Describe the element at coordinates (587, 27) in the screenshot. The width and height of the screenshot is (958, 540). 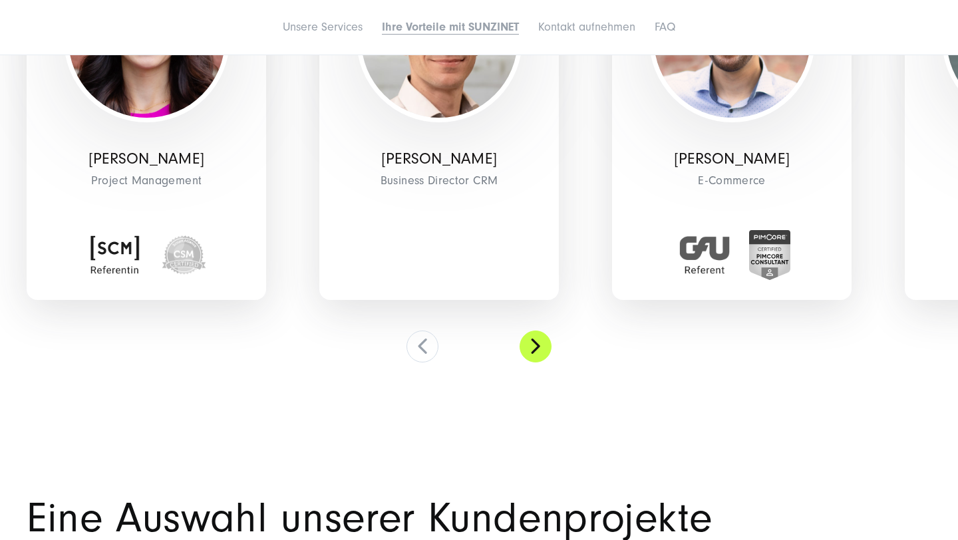
I see `a: Kontakt aufnehmen` at that location.